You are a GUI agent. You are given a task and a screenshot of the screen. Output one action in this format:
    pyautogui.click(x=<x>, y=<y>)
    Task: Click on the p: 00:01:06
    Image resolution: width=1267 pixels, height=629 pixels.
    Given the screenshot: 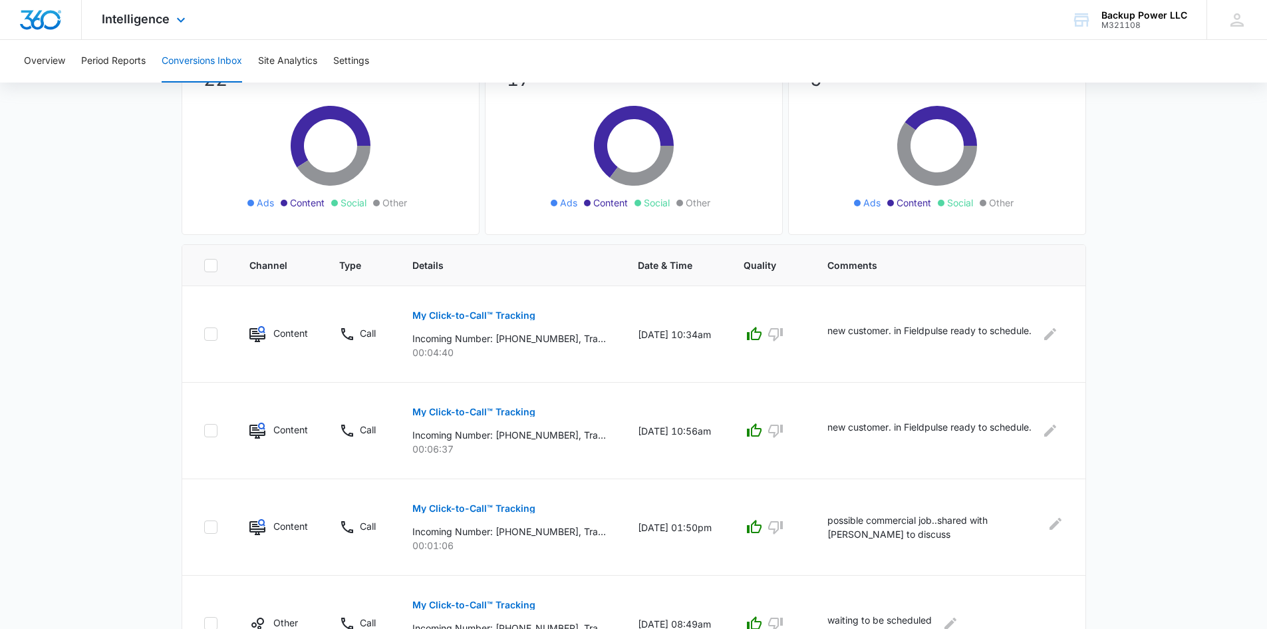 What is the action you would take?
    pyautogui.click(x=509, y=545)
    